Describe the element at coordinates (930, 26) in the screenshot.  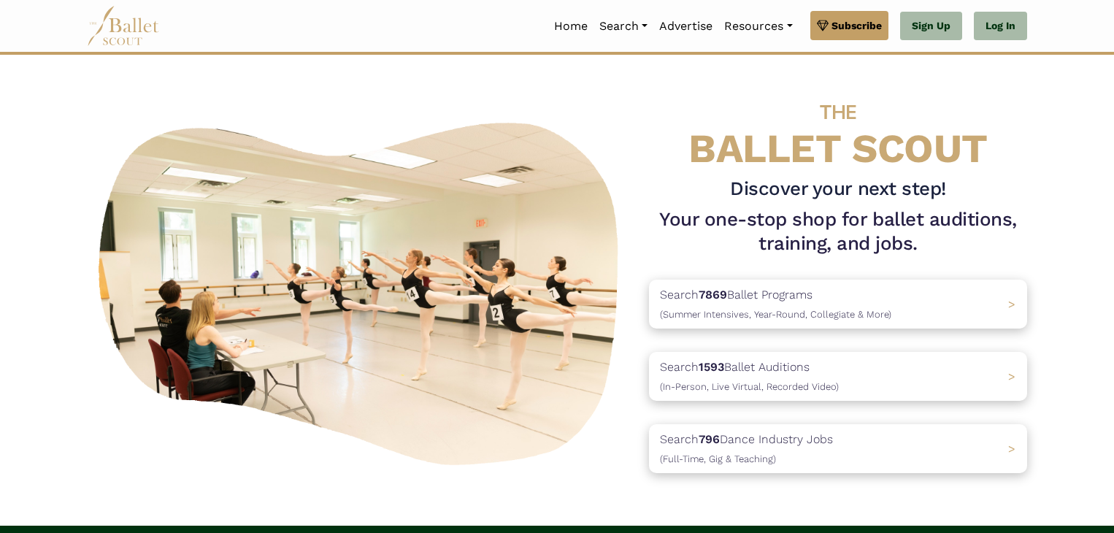
I see `a: Sign Up` at that location.